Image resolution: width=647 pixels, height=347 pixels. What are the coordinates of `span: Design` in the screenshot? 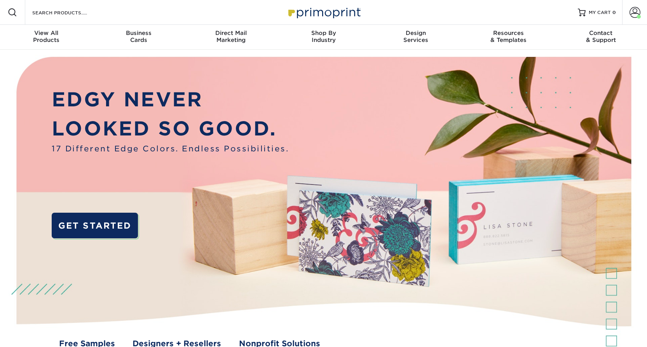 It's located at (415, 33).